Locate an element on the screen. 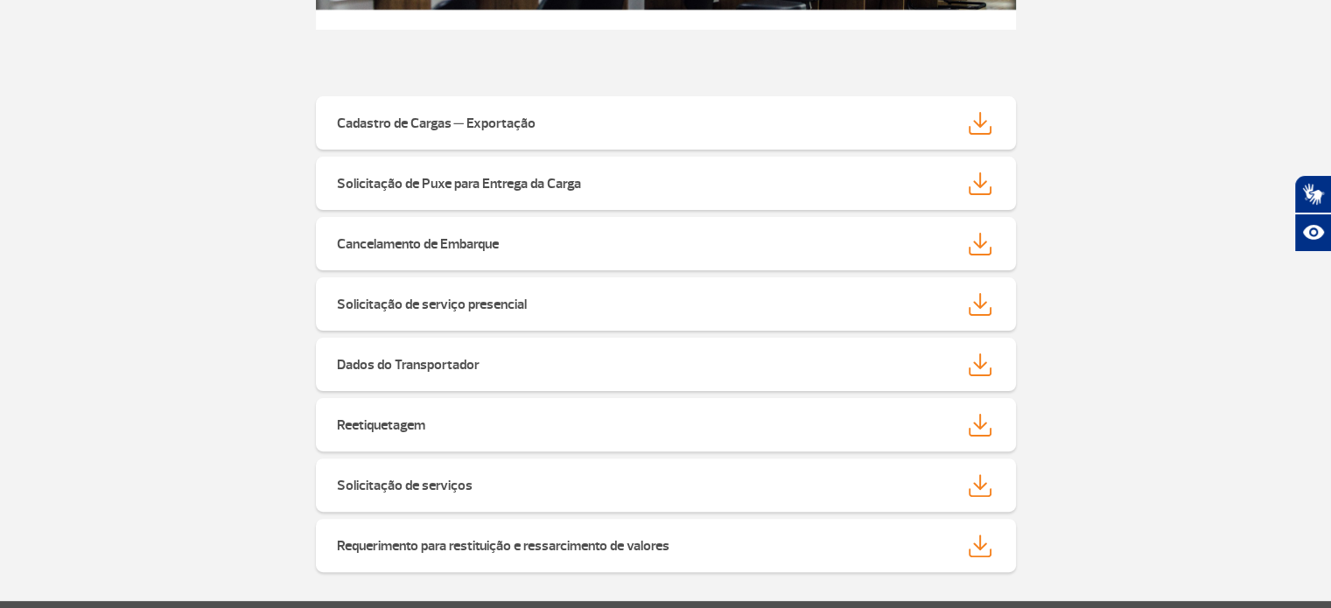 The image size is (1331, 608). a: Cancelamento de Embarque is located at coordinates (666, 243).